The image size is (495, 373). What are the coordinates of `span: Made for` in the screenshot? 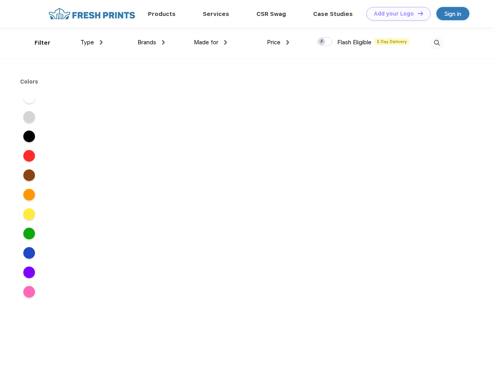 It's located at (206, 42).